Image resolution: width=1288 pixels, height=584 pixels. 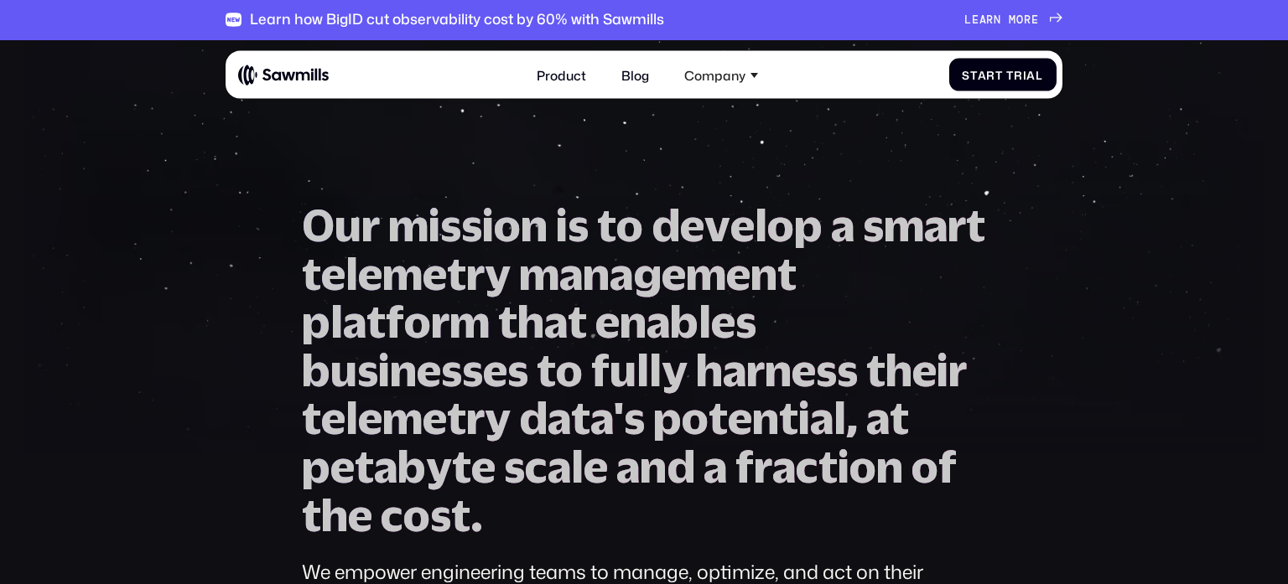 I want to click on span: L, so click(x=967, y=20).